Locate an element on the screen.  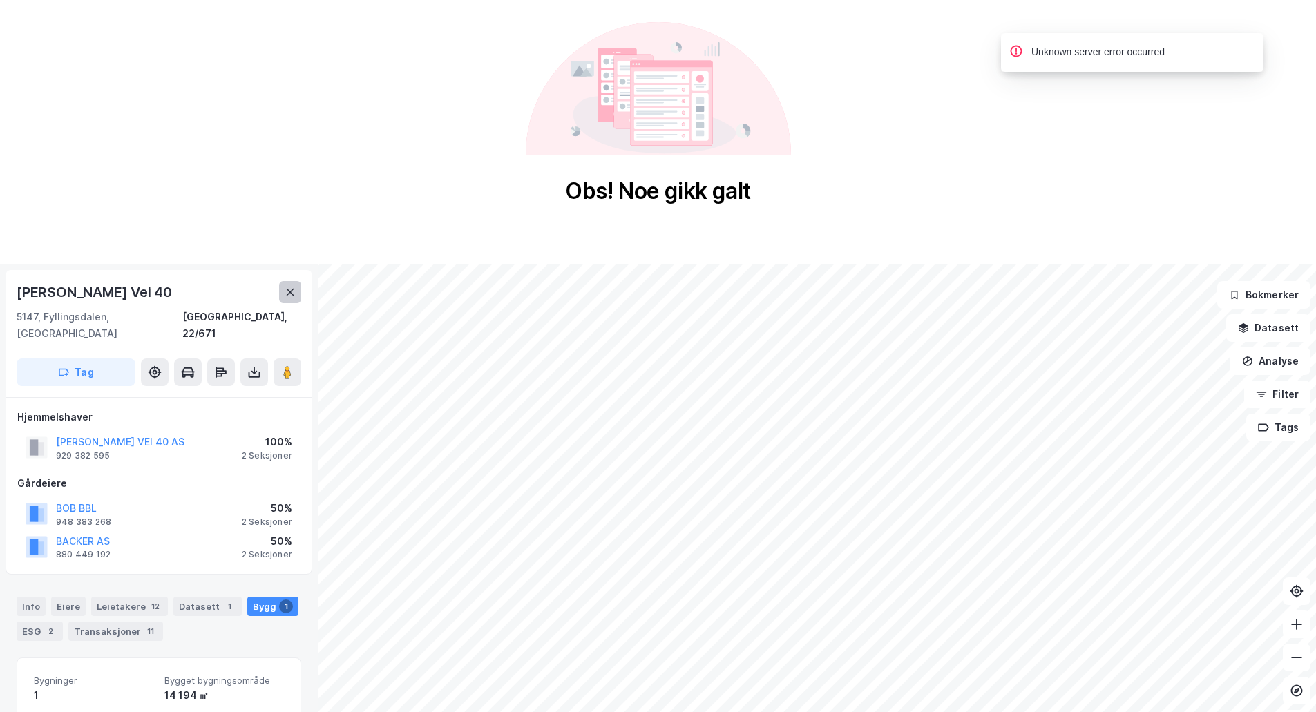
div: 880 449 192 is located at coordinates (83, 555).